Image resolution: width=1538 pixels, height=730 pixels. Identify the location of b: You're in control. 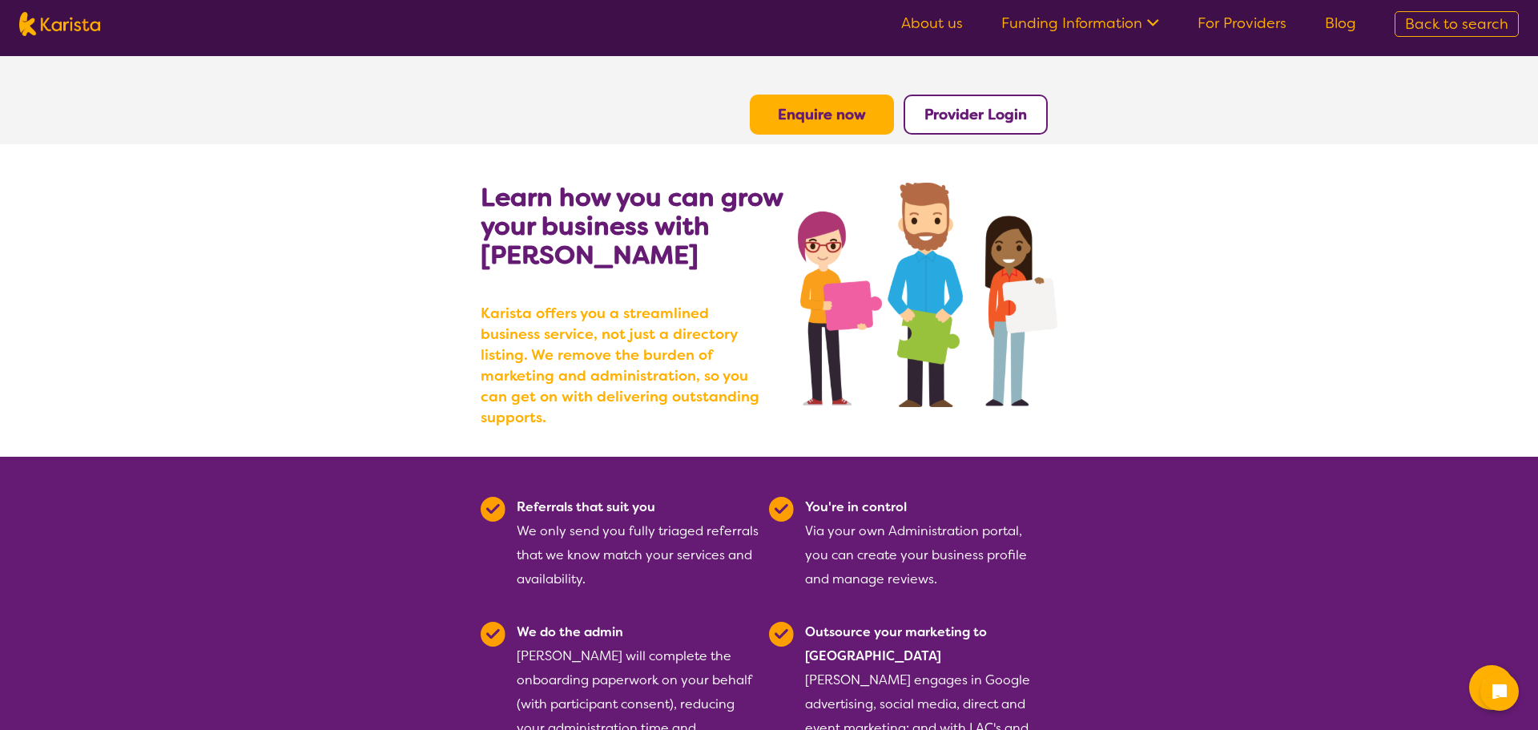
(856, 506).